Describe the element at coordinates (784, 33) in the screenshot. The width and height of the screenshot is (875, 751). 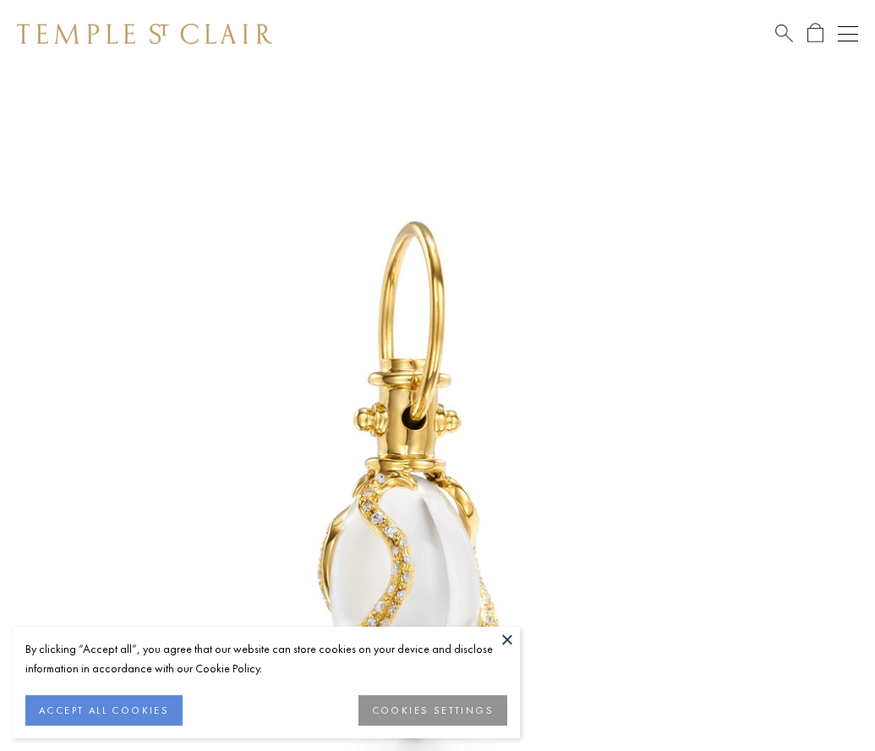
I see `a: Search` at that location.